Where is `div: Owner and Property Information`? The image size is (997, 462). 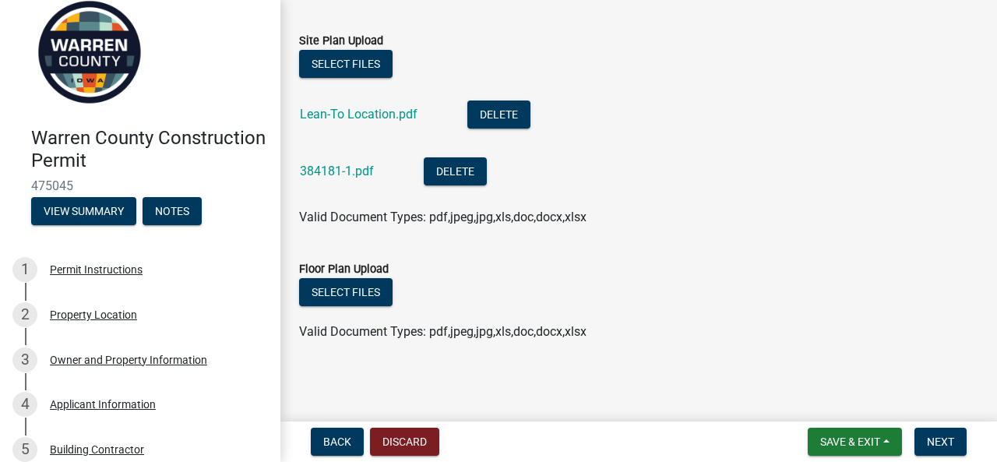 div: Owner and Property Information is located at coordinates (129, 360).